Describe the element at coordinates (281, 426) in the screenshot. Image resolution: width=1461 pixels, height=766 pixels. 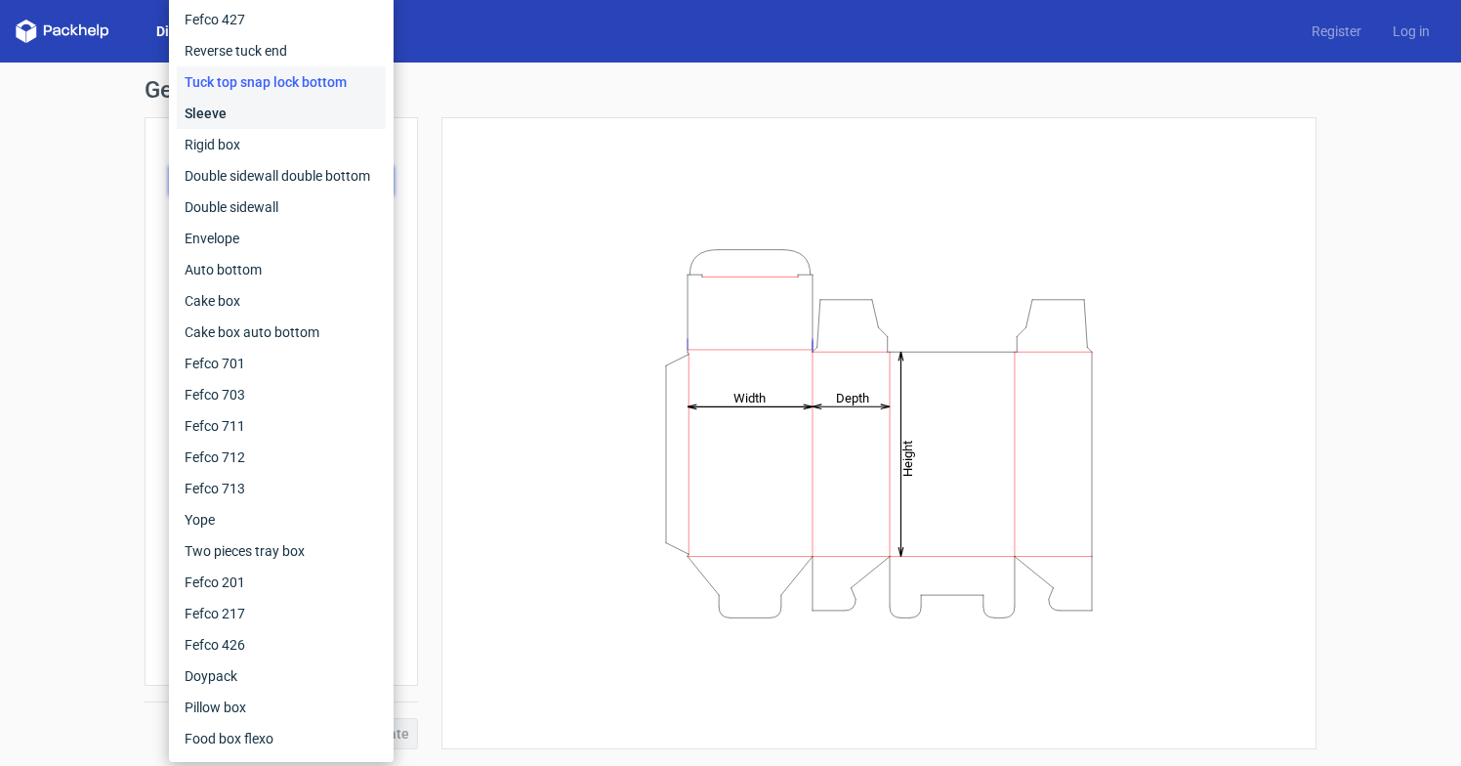
I see `div: Fefco 711` at that location.